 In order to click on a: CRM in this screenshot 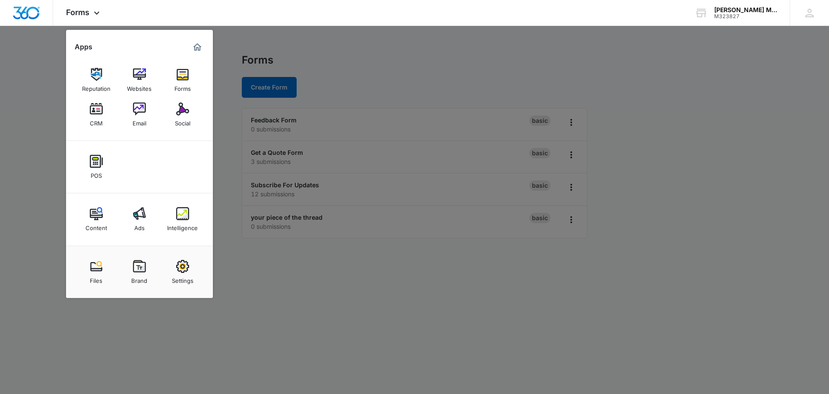, I will do `click(96, 114)`.